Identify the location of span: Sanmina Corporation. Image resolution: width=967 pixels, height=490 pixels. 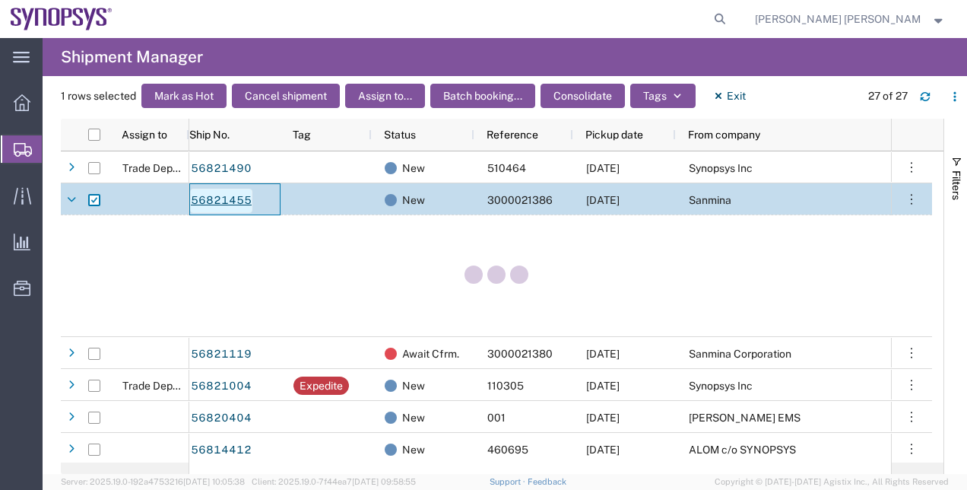
(740, 353).